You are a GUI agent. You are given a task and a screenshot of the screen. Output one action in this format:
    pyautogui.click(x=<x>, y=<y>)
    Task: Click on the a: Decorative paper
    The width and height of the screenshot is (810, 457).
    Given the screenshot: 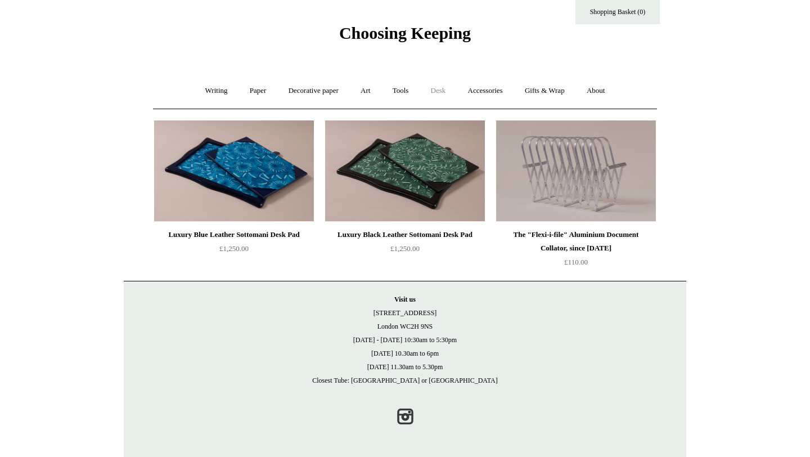 What is the action you would take?
    pyautogui.click(x=313, y=91)
    